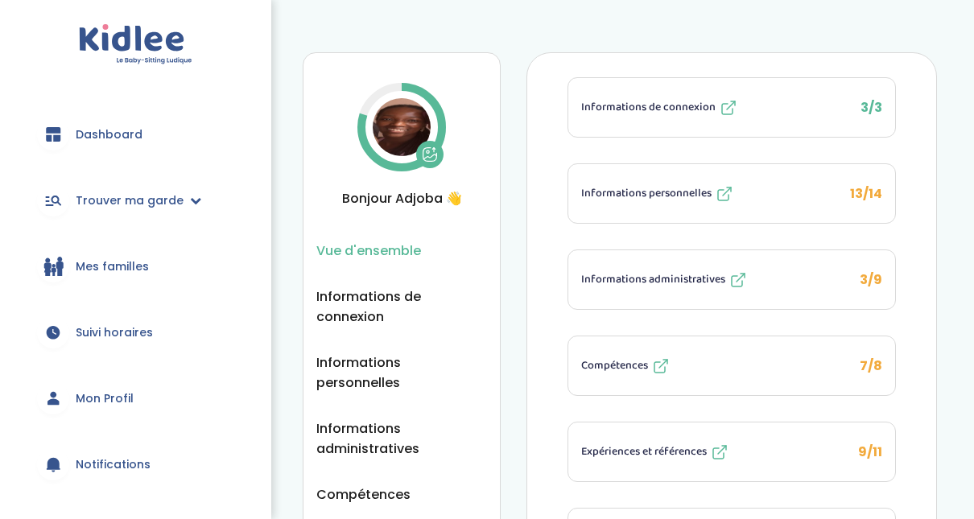 The image size is (974, 519). Describe the element at coordinates (732, 193) in the screenshot. I see `button: Informations personnelles 13/14` at that location.